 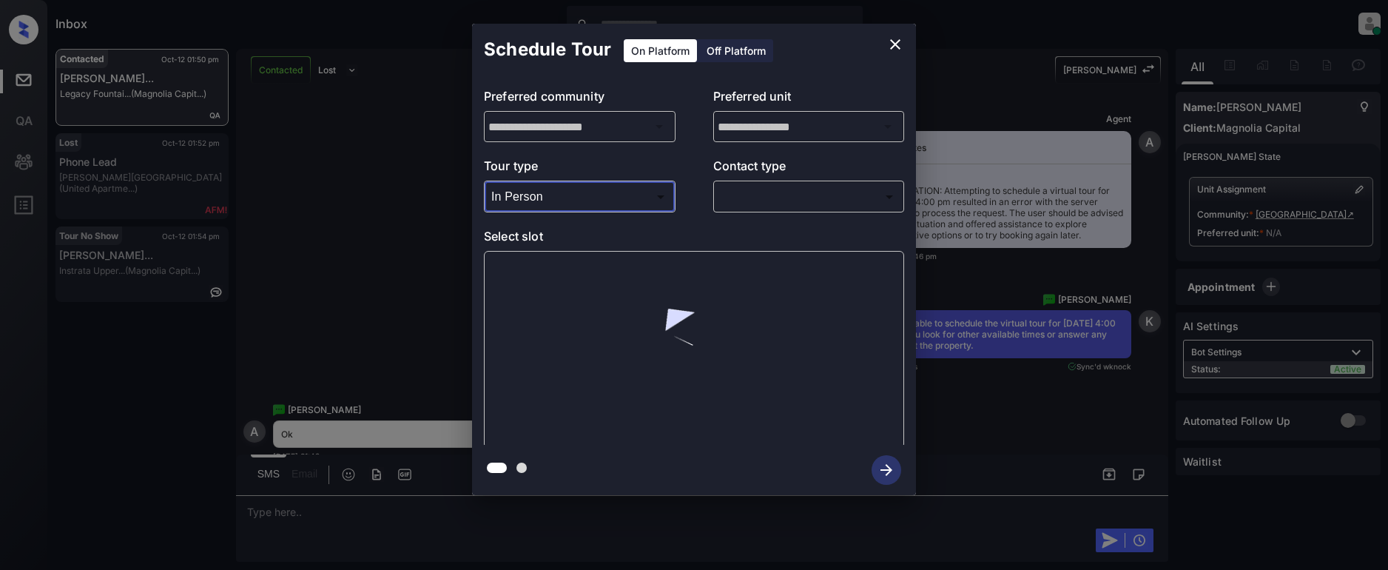 What do you see at coordinates (548, 50) in the screenshot?
I see `h2: Schedule Tour` at bounding box center [548, 50].